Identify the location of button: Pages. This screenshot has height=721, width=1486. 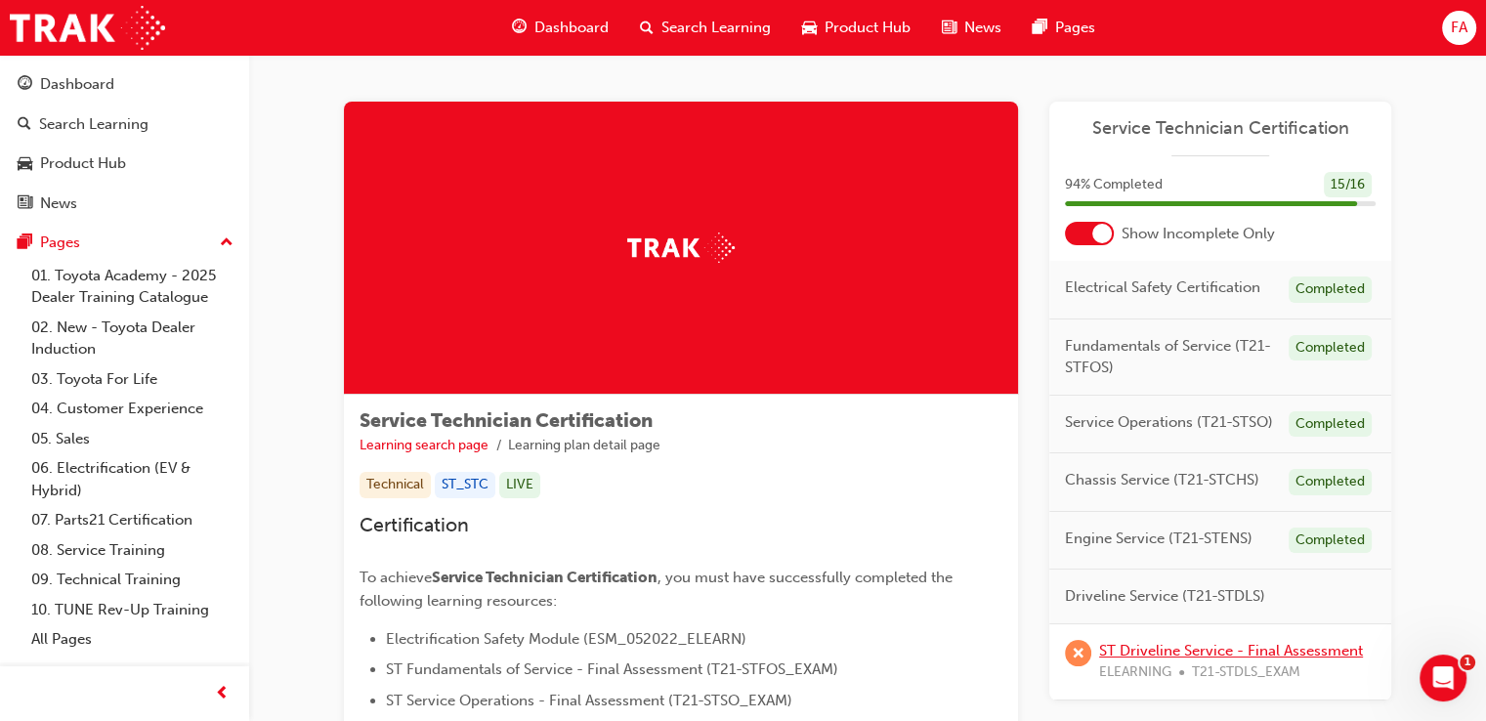
(124, 242).